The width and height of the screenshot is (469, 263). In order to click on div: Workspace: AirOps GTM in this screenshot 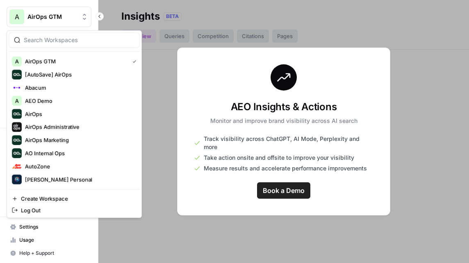, I will do `click(74, 124)`.